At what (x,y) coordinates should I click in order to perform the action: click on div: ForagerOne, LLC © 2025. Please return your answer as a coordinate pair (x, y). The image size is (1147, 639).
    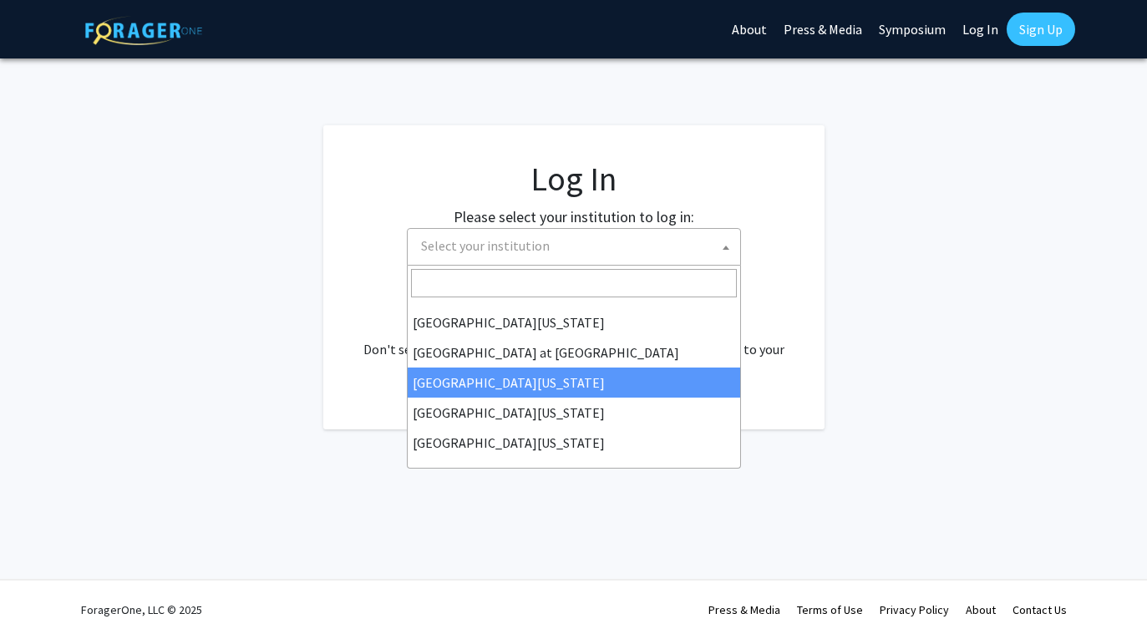
    Looking at the image, I should click on (141, 610).